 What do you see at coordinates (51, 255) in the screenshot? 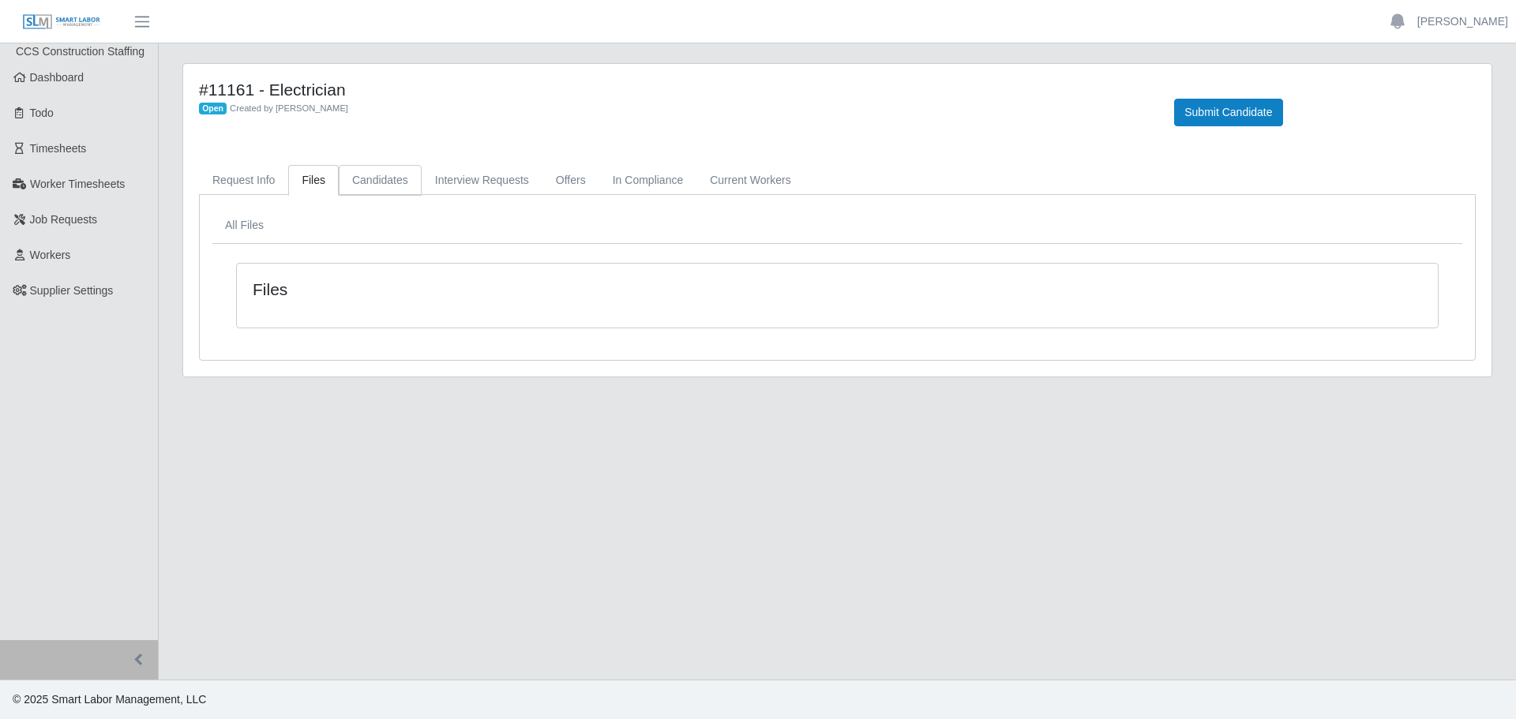
I see `span: Workers` at bounding box center [51, 255].